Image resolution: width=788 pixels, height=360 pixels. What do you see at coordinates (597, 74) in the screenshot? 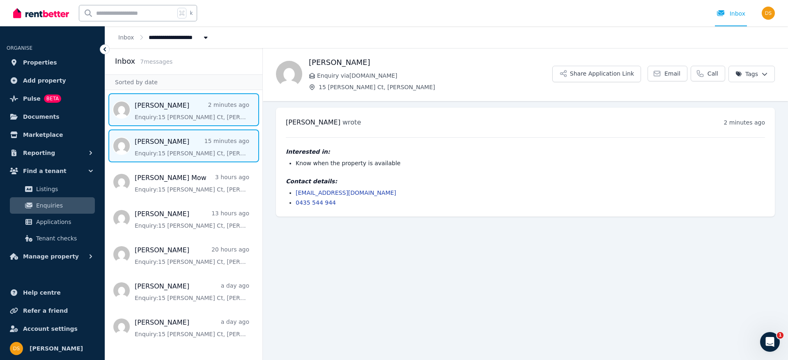
I see `button: Share Application Link` at bounding box center [597, 74].